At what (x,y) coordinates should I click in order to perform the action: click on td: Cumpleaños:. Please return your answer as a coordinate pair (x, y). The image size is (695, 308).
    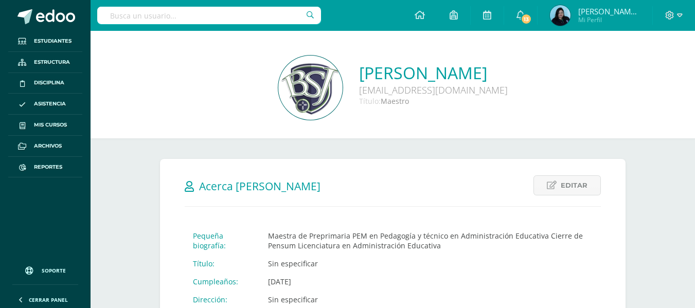
    Looking at the image, I should click on (222, 281).